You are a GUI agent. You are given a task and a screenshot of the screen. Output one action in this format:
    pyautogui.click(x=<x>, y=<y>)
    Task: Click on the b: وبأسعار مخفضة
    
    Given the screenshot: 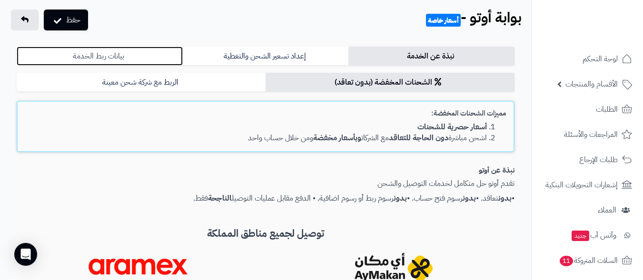 What is the action you would take?
    pyautogui.click(x=337, y=138)
    